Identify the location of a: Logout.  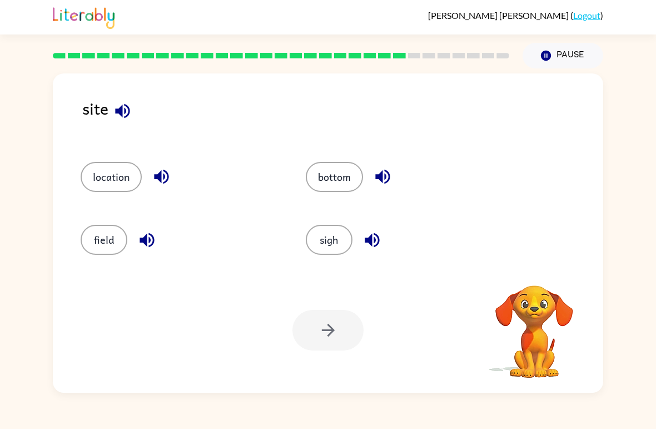
(587, 15).